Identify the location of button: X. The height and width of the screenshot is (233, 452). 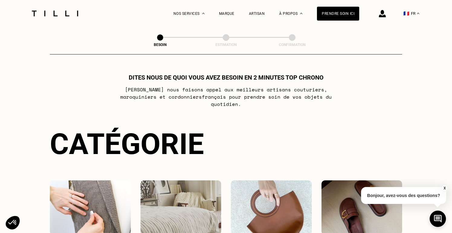
(445, 188).